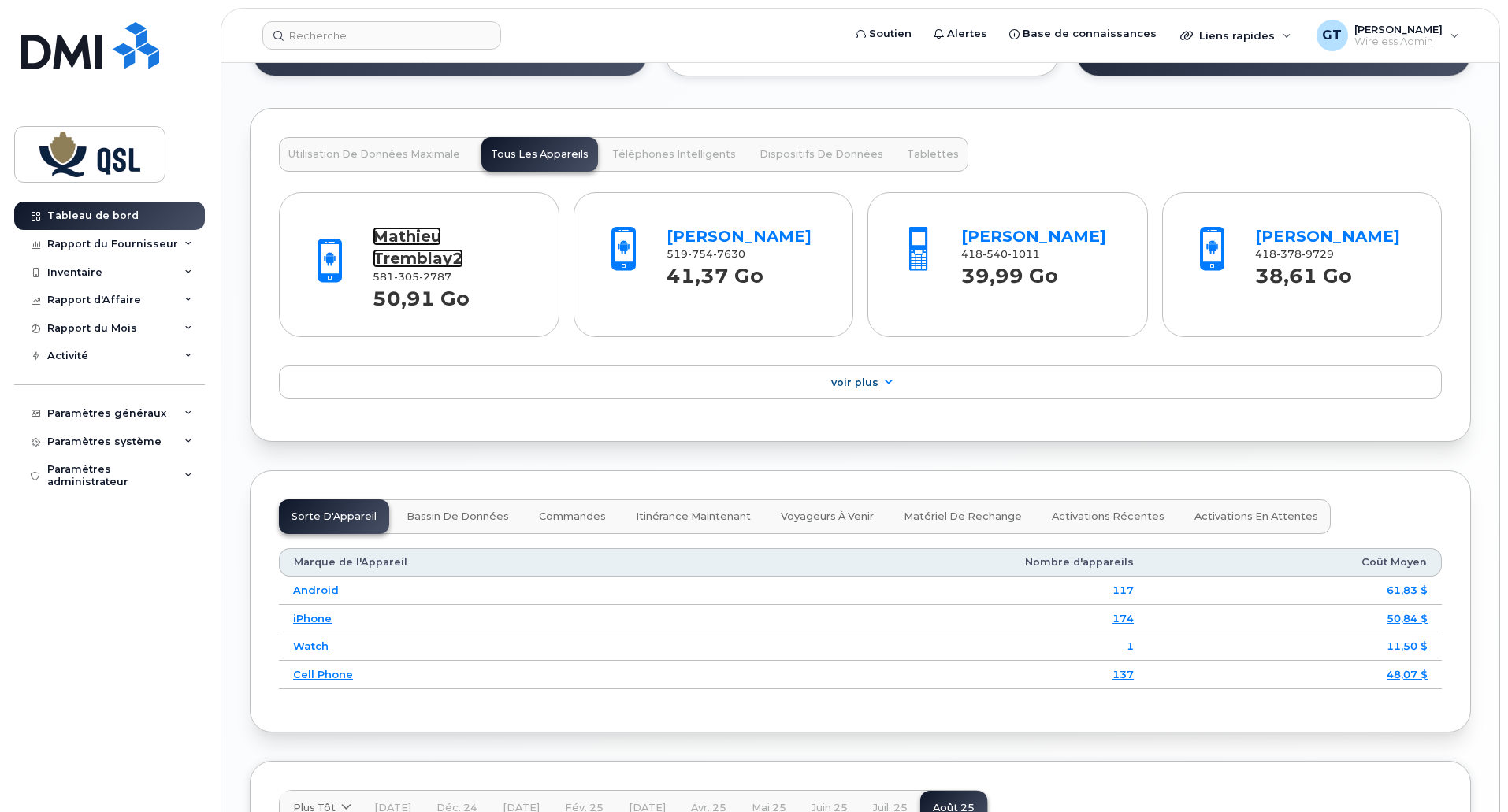 The height and width of the screenshot is (812, 1508). Describe the element at coordinates (934, 563) in the screenshot. I see `th: Nombre d'appareils` at that location.